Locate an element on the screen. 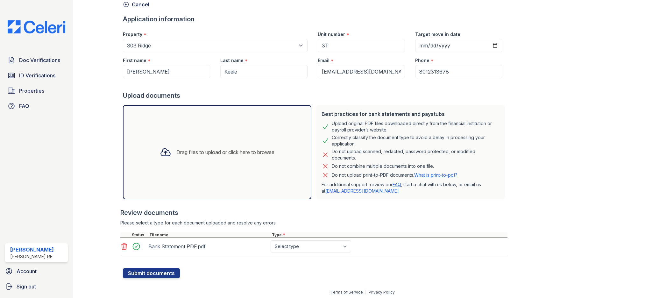  div: Type is located at coordinates (389, 235).